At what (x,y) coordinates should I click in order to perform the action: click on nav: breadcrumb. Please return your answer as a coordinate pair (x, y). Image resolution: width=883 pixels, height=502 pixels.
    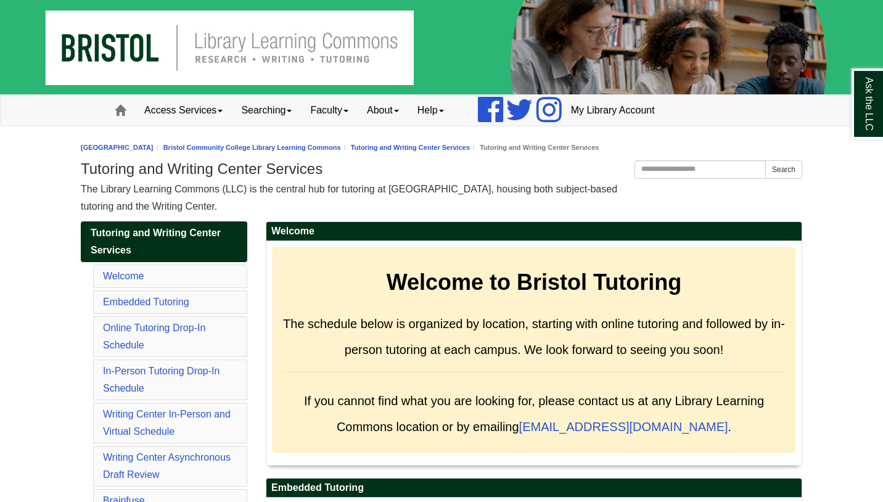
    Looking at the image, I should click on (441, 147).